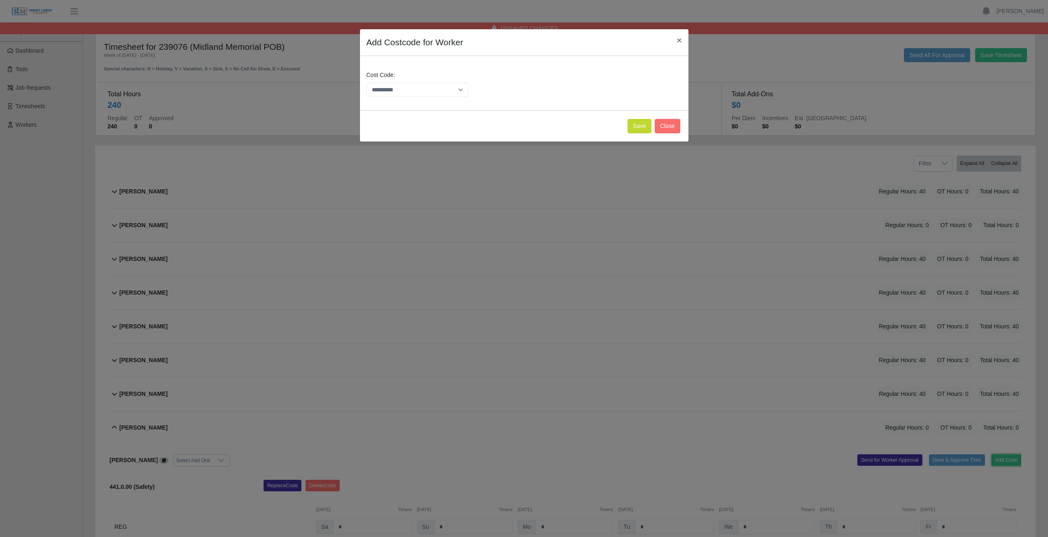 This screenshot has width=1048, height=537. I want to click on h4: Add Costcode for Worker, so click(415, 42).